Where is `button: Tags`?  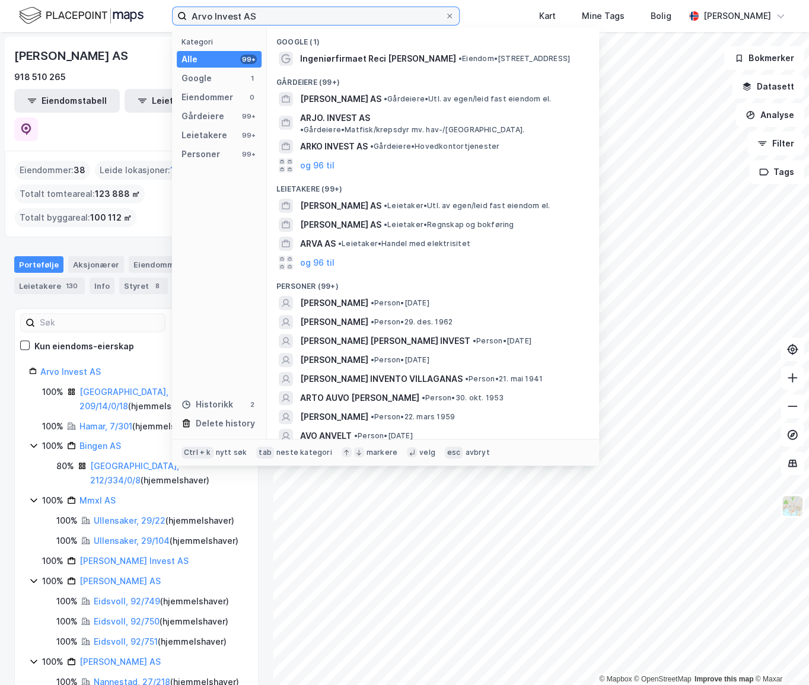 button: Tags is located at coordinates (777, 172).